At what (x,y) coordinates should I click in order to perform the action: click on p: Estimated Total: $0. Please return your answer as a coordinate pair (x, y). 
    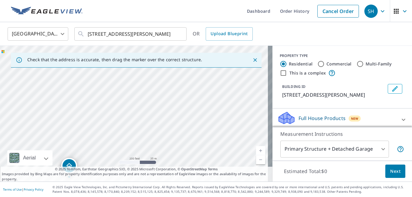
    Looking at the image, I should click on (305, 171).